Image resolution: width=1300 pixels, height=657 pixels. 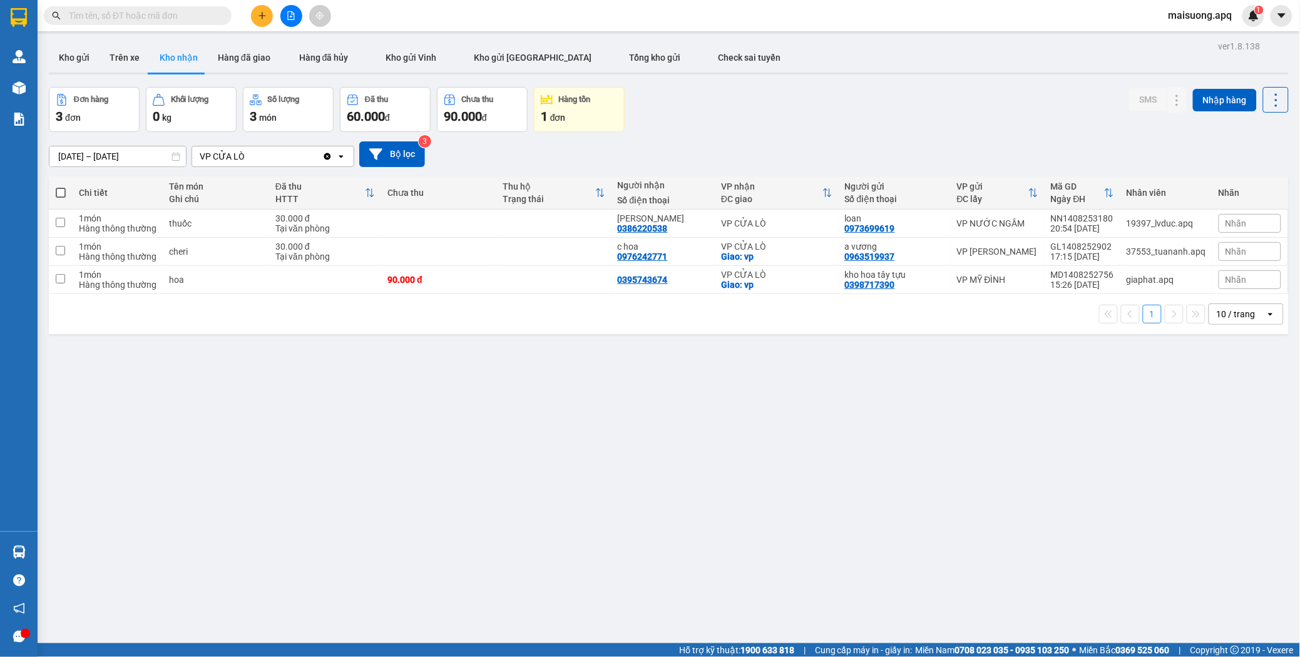 I want to click on div: 0973699619, so click(x=870, y=228).